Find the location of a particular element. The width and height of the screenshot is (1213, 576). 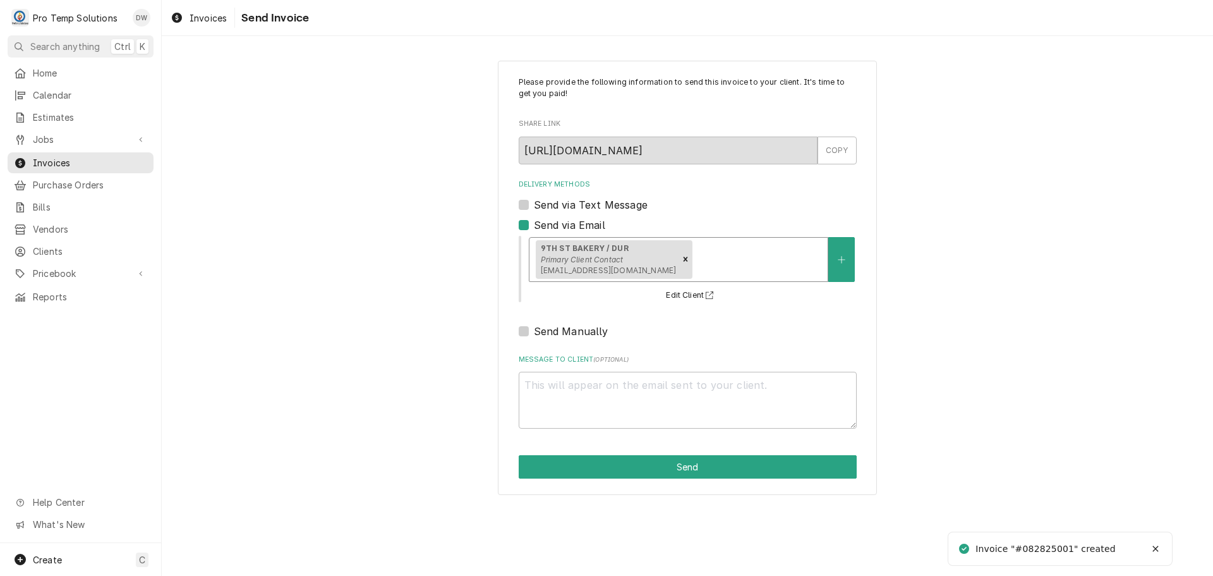

a: Calendar is located at coordinates (80, 95).